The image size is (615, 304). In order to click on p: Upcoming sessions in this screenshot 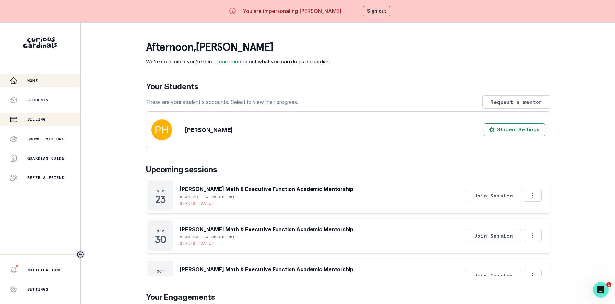, I will do `click(348, 170)`.